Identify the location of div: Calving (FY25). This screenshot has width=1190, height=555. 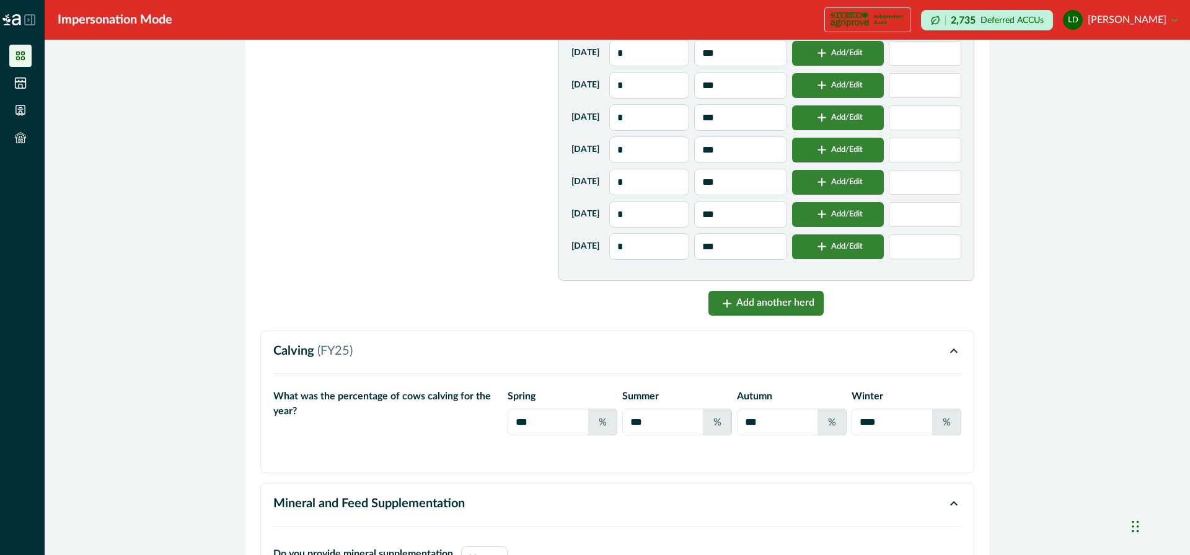
(617, 417).